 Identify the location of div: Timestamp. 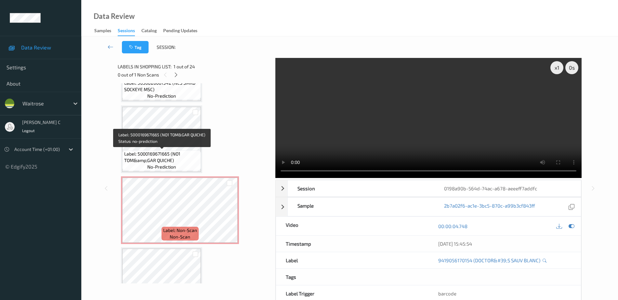
(352, 244).